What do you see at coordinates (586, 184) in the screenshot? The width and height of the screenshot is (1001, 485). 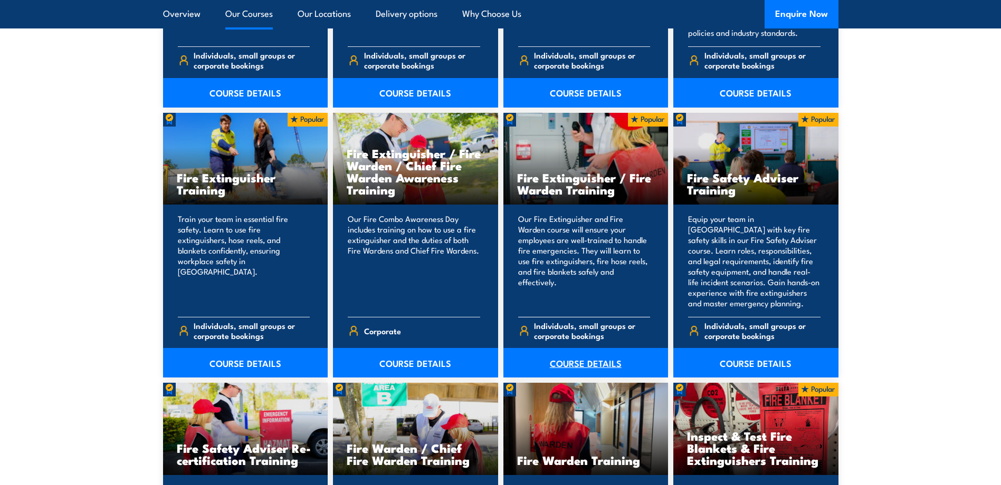 I see `h3: Fire Extinguisher / Fire Warden Training` at bounding box center [586, 184].